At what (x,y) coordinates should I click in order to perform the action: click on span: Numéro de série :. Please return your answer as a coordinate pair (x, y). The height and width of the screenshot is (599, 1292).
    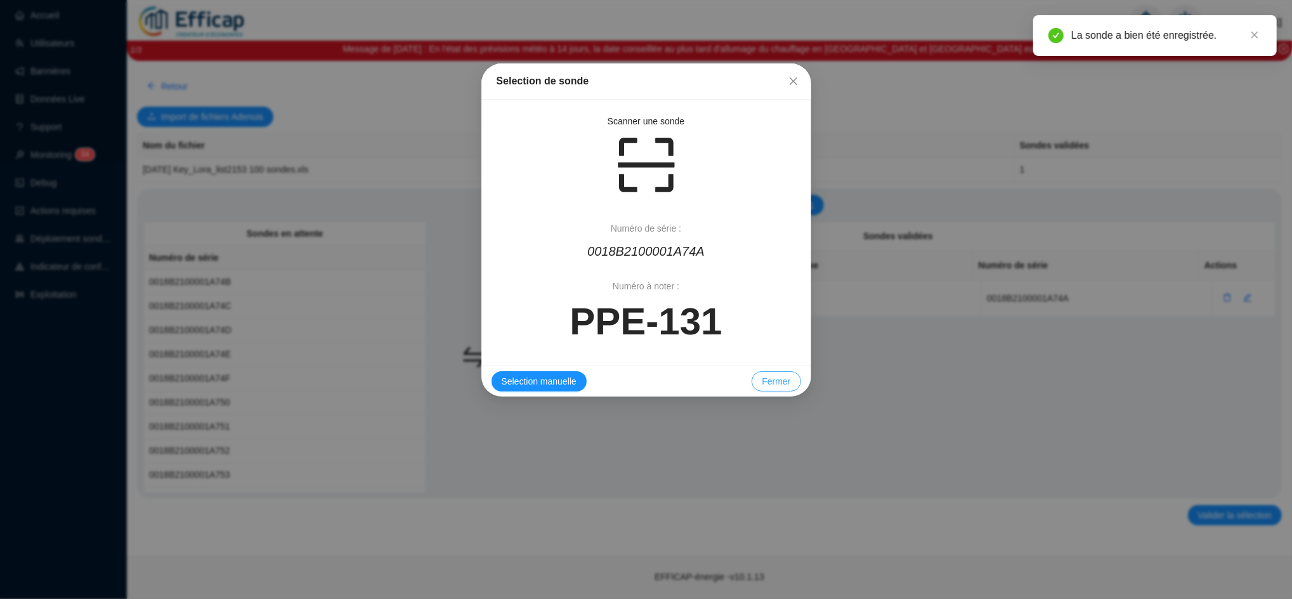
    Looking at the image, I should click on (646, 228).